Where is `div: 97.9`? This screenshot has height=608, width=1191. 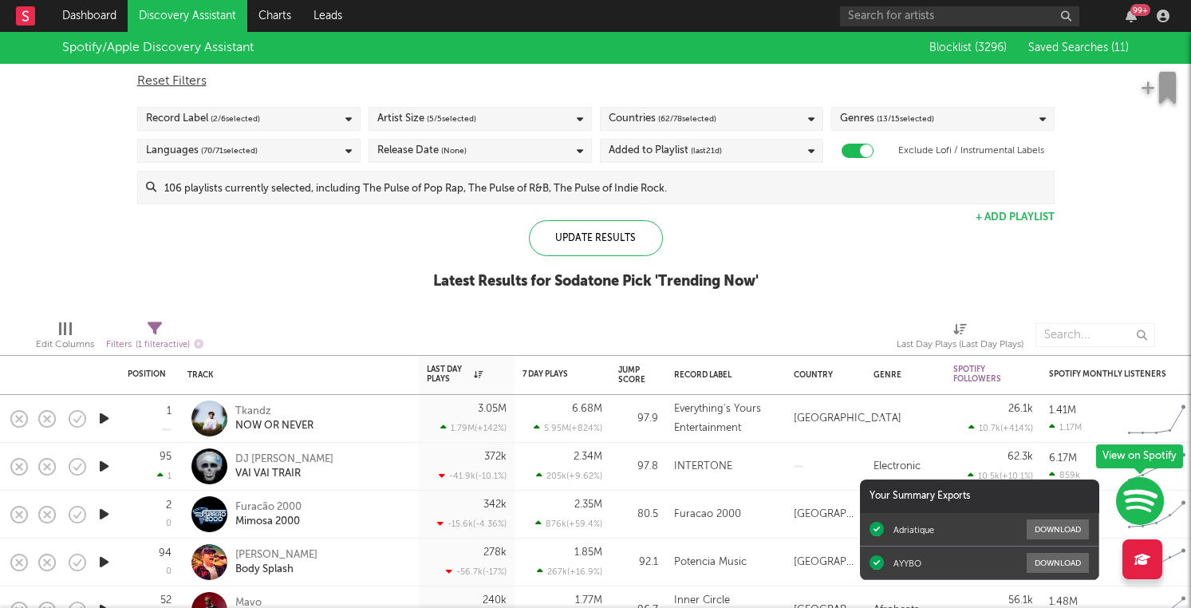 div: 97.9 is located at coordinates (638, 419).